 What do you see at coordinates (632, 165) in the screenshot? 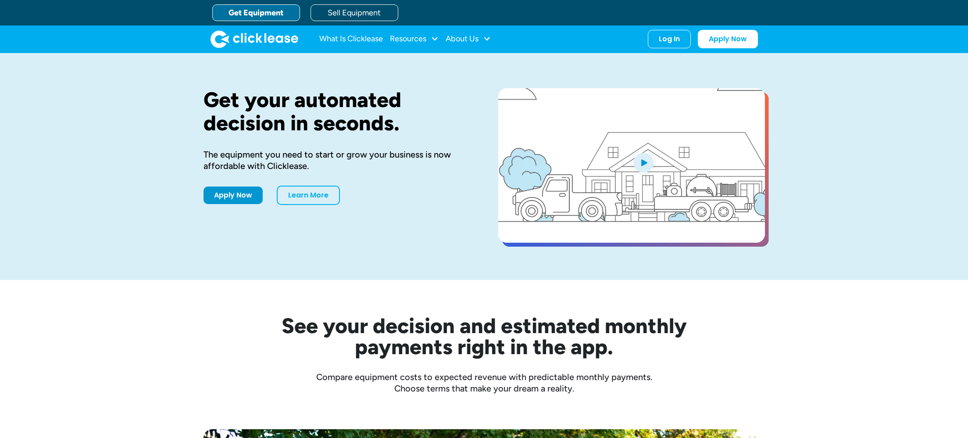
I see `a: open lightbox` at bounding box center [632, 165].